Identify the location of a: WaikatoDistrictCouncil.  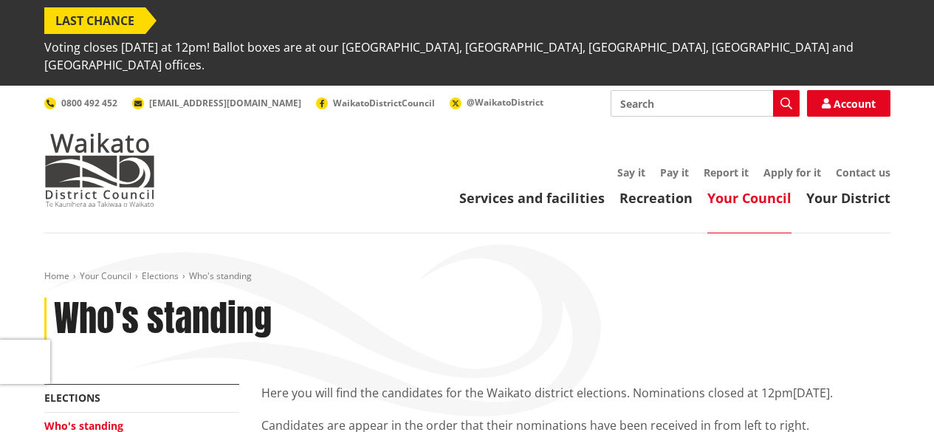
(375, 103).